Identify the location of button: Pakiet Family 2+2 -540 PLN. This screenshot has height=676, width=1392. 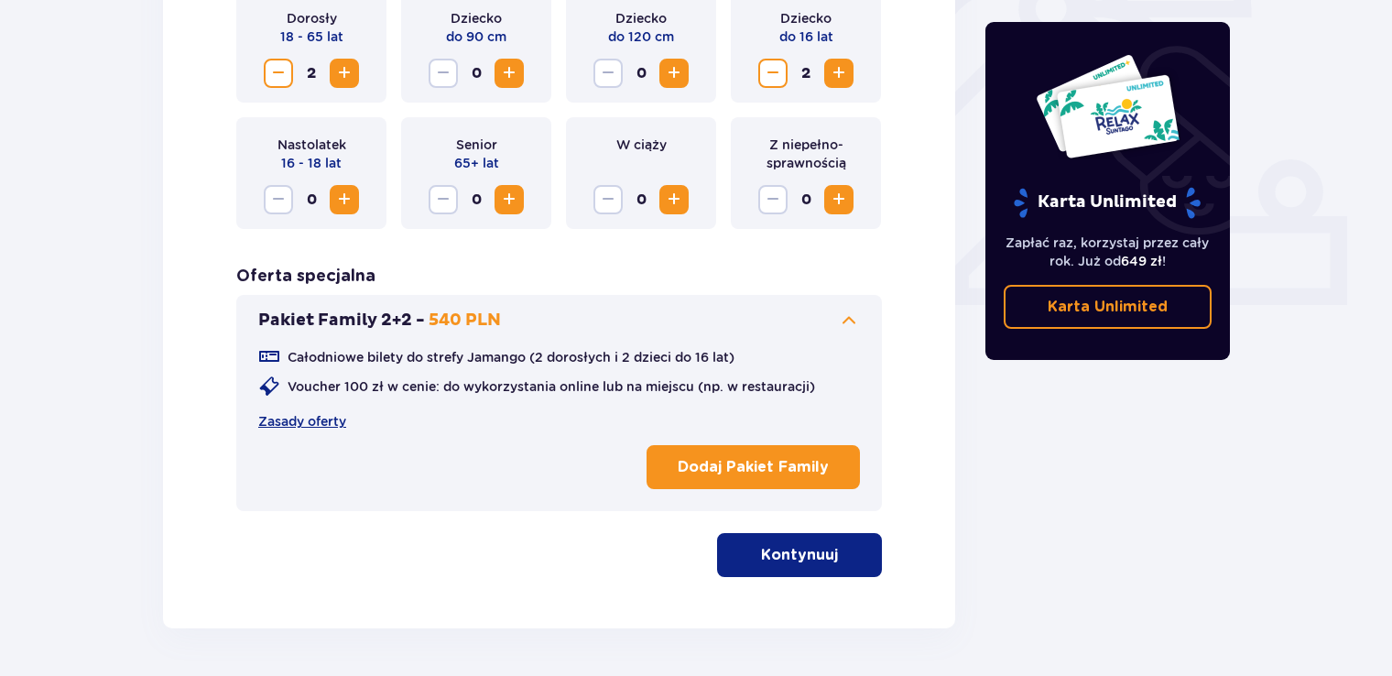
(559, 321).